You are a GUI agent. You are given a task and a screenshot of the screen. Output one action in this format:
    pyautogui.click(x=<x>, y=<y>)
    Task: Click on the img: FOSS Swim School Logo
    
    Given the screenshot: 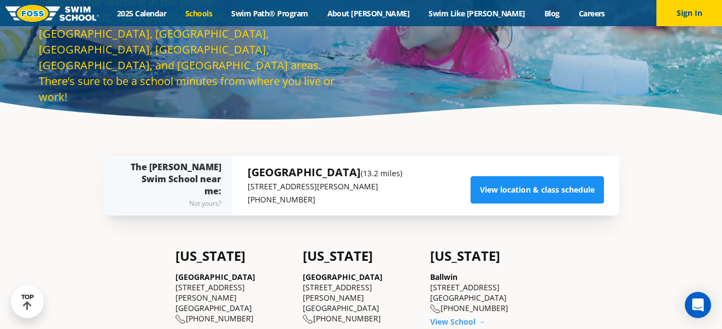 What is the action you would take?
    pyautogui.click(x=52, y=13)
    